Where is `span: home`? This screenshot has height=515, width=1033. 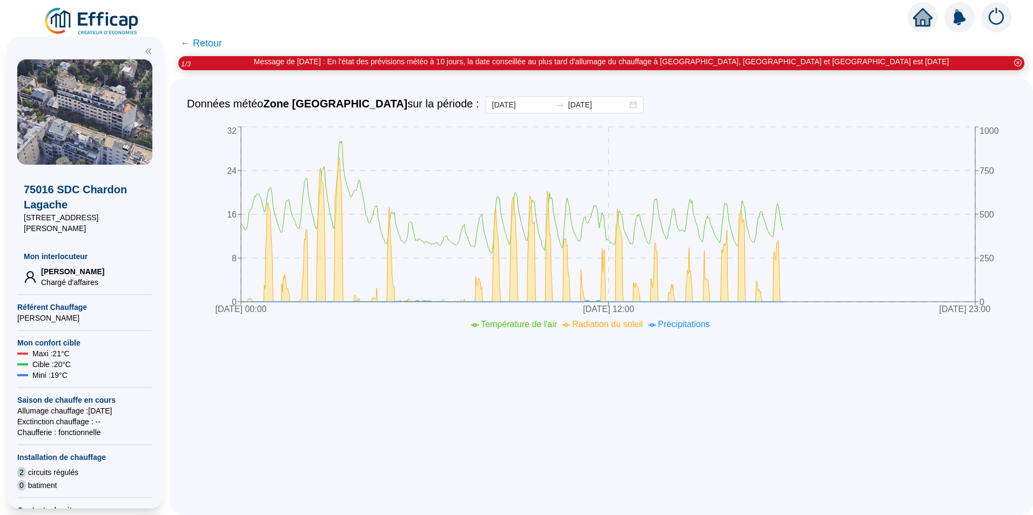 span: home is located at coordinates (922, 17).